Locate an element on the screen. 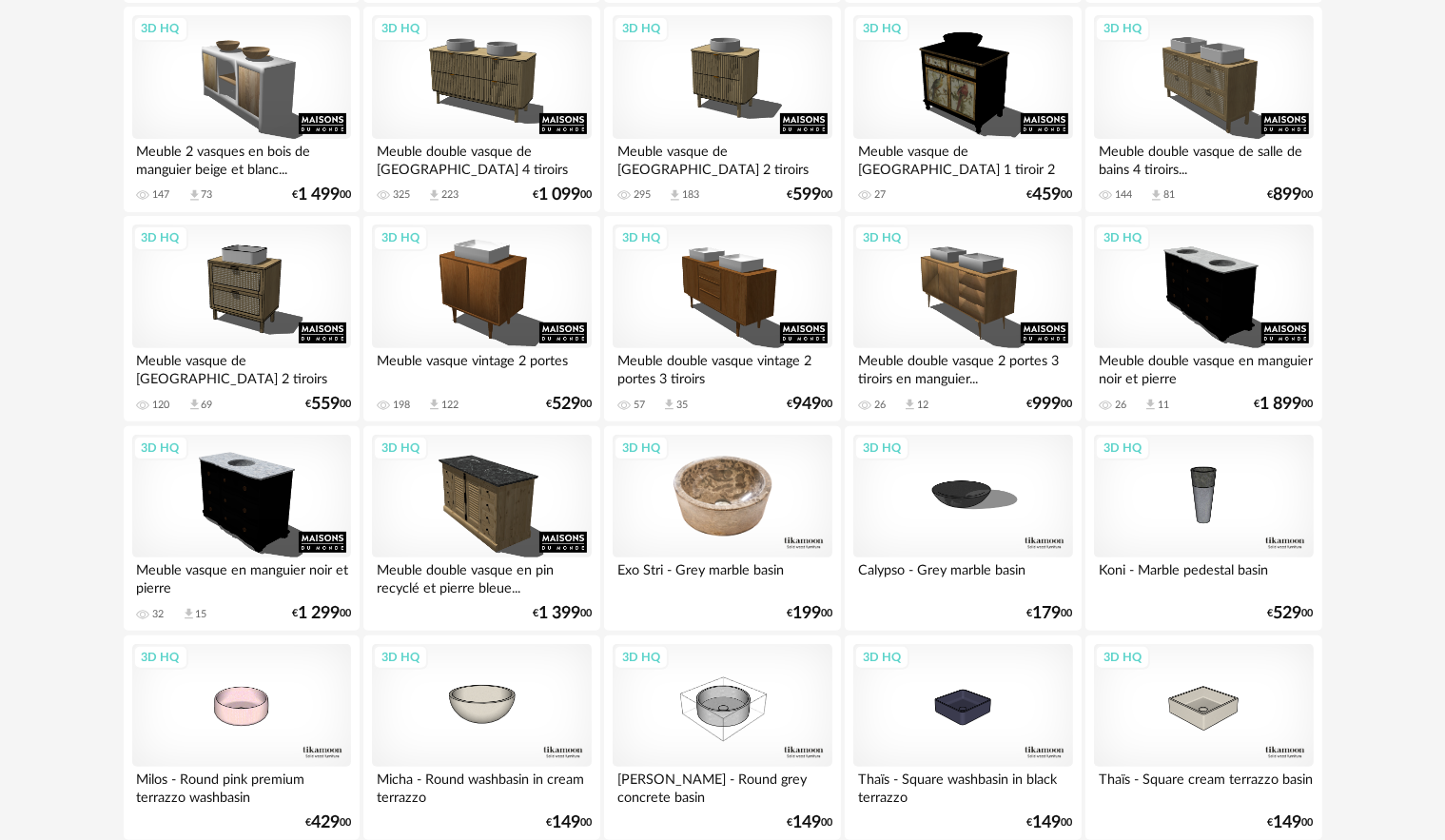 Image resolution: width=1445 pixels, height=840 pixels. div: 35 is located at coordinates (682, 405).